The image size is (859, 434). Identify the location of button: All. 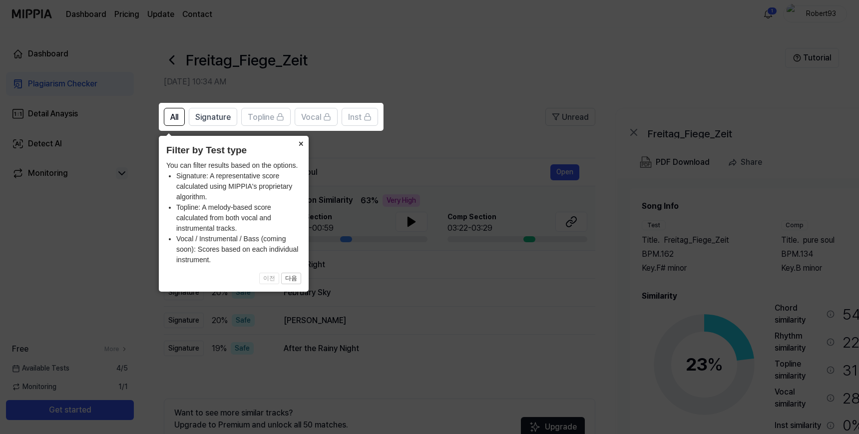
(174, 117).